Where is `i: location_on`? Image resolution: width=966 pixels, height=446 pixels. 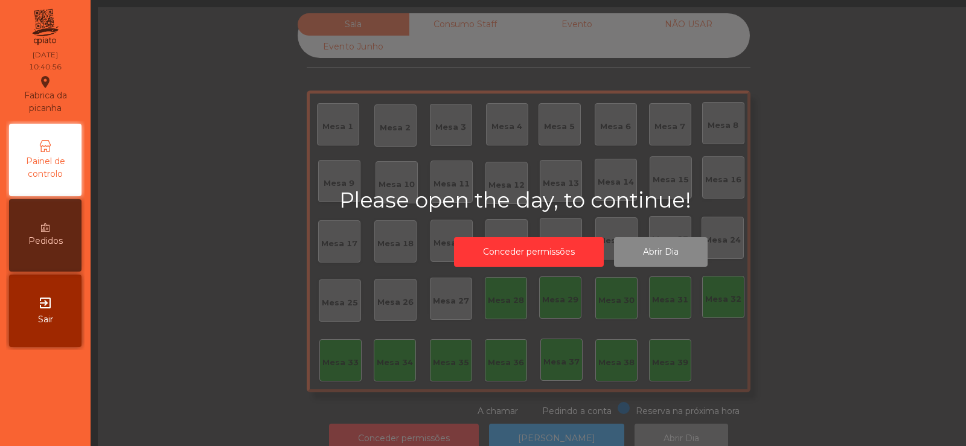 i: location_on is located at coordinates (45, 82).